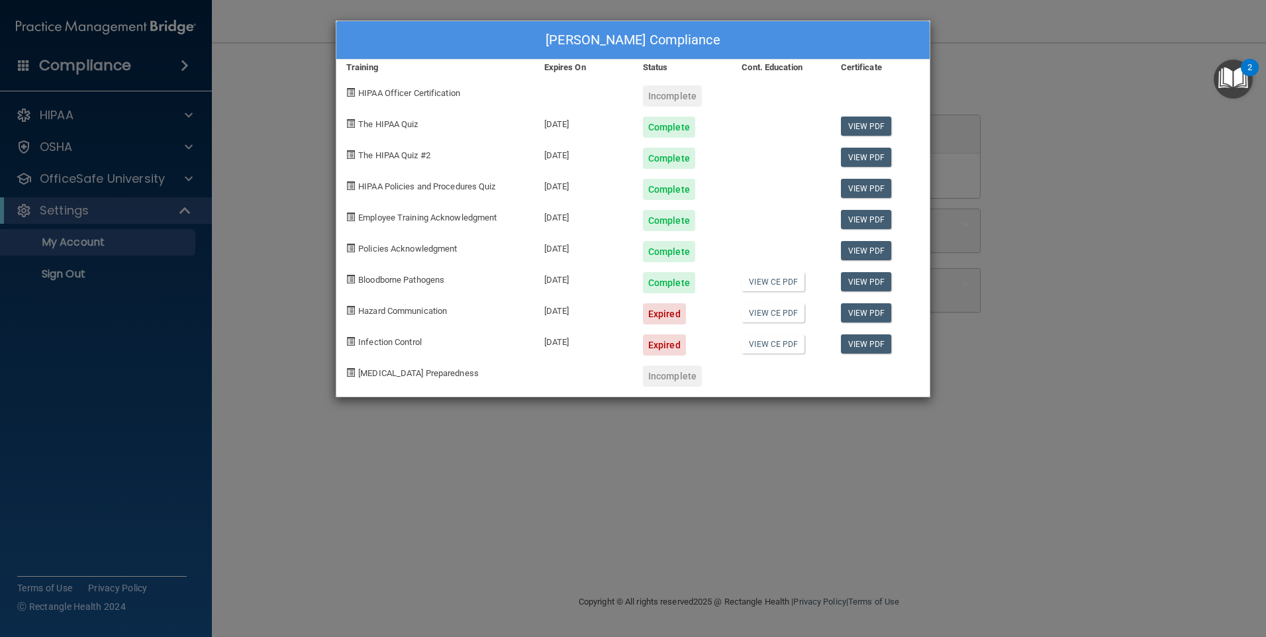  What do you see at coordinates (880, 68) in the screenshot?
I see `div: Certificate` at bounding box center [880, 68].